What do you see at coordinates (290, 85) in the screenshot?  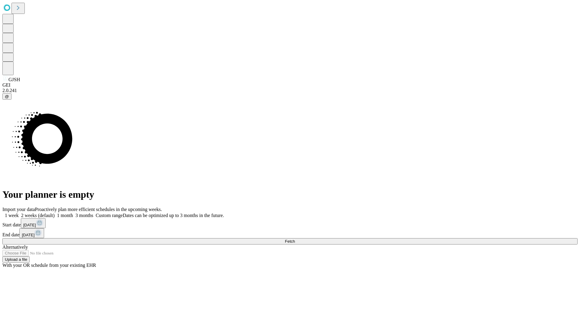 I see `div: GEI` at bounding box center [290, 85].